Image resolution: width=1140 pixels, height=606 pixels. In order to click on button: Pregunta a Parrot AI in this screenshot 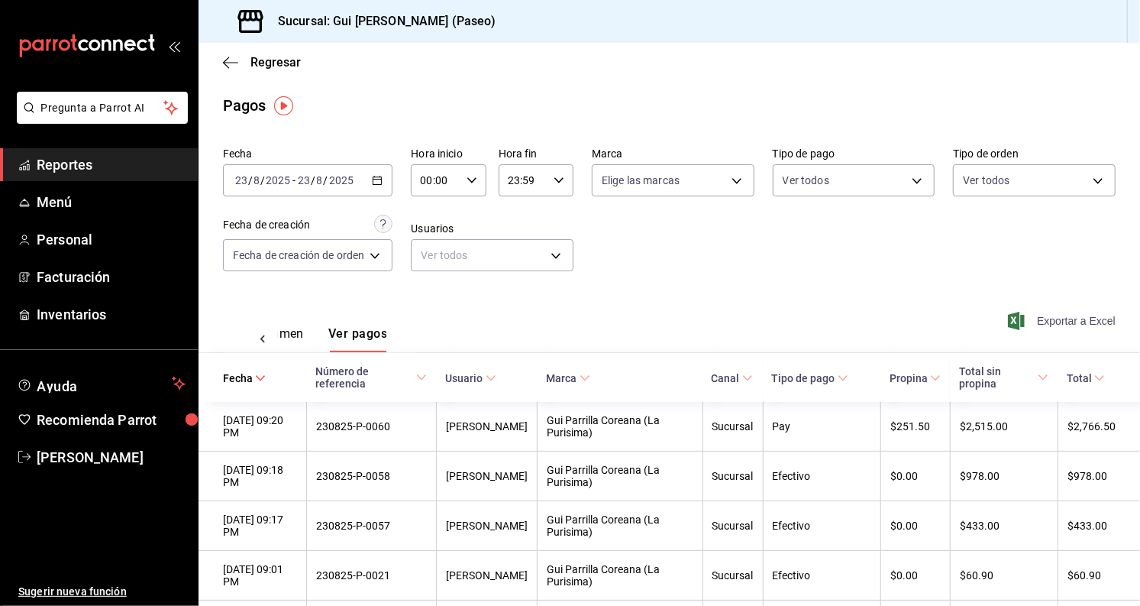, I will do `click(102, 108)`.